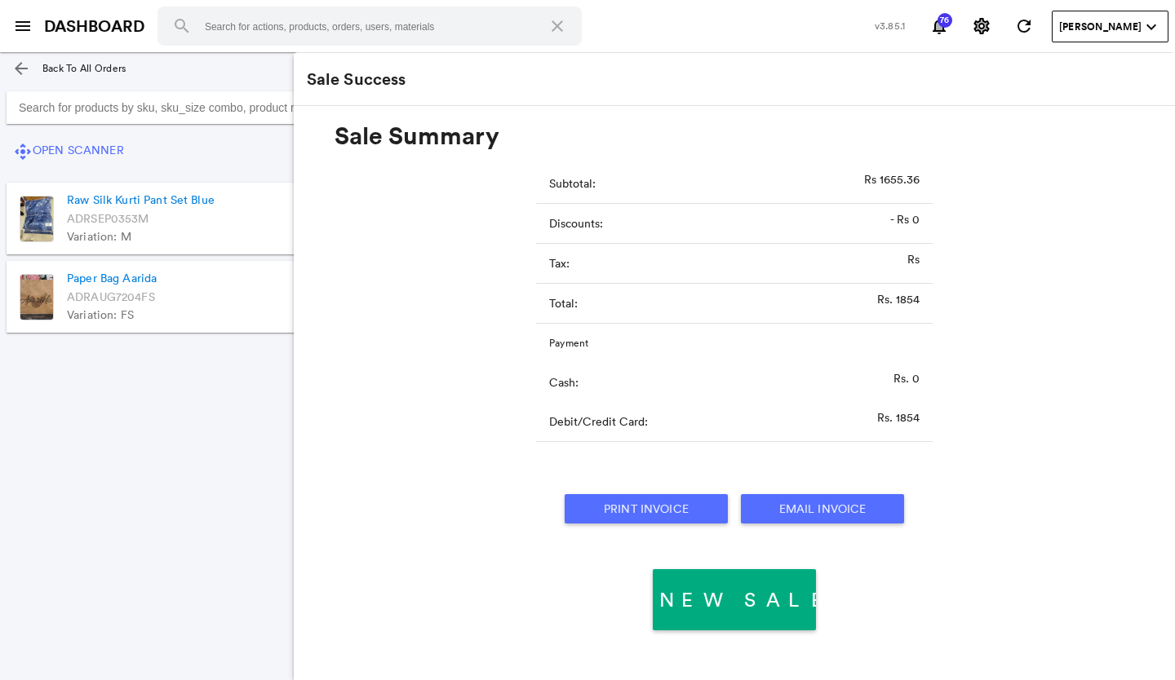 The image size is (1175, 680). Describe the element at coordinates (981, 26) in the screenshot. I see `md-icon: settings` at that location.